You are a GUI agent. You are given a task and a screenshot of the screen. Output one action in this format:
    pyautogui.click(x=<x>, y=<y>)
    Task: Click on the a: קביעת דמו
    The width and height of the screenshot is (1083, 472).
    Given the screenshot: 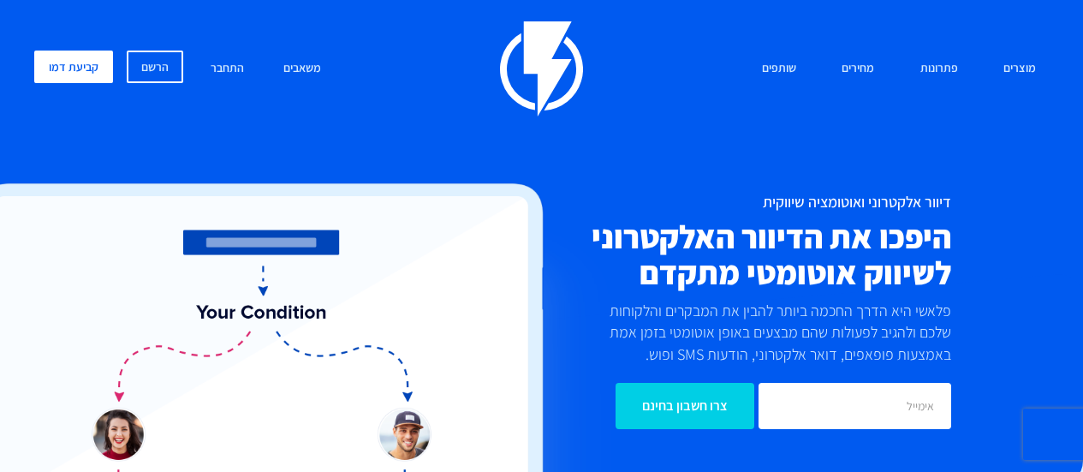 What is the action you would take?
    pyautogui.click(x=74, y=67)
    